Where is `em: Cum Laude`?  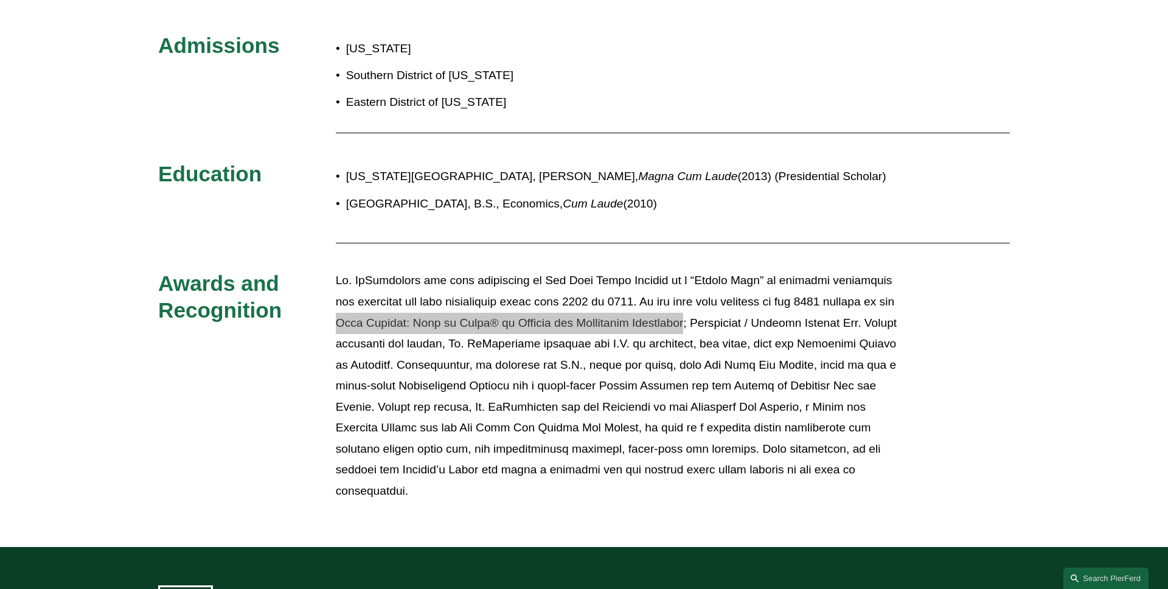 em: Cum Laude is located at coordinates (593, 203).